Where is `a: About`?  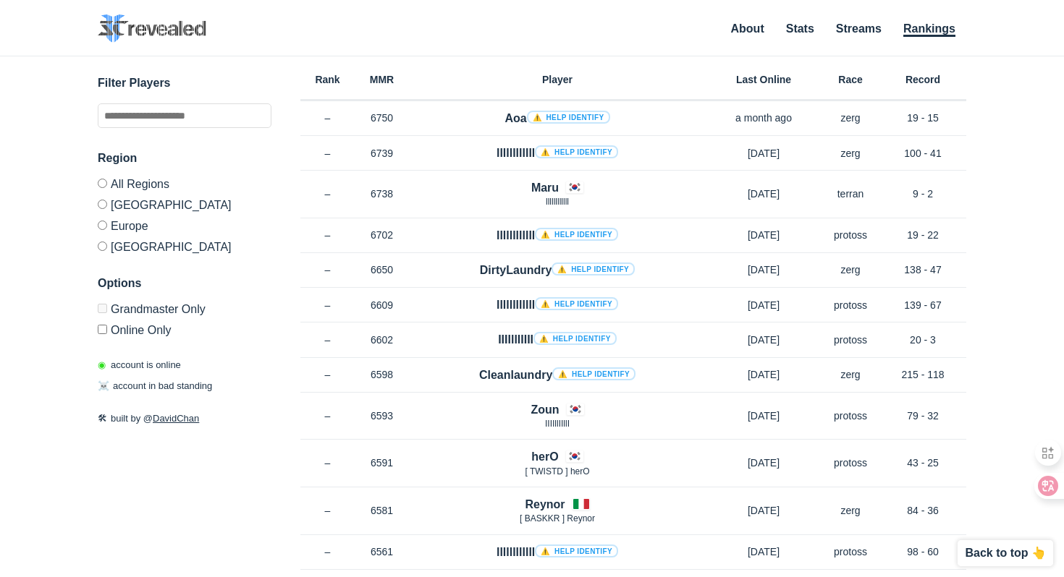
a: About is located at coordinates (748, 28).